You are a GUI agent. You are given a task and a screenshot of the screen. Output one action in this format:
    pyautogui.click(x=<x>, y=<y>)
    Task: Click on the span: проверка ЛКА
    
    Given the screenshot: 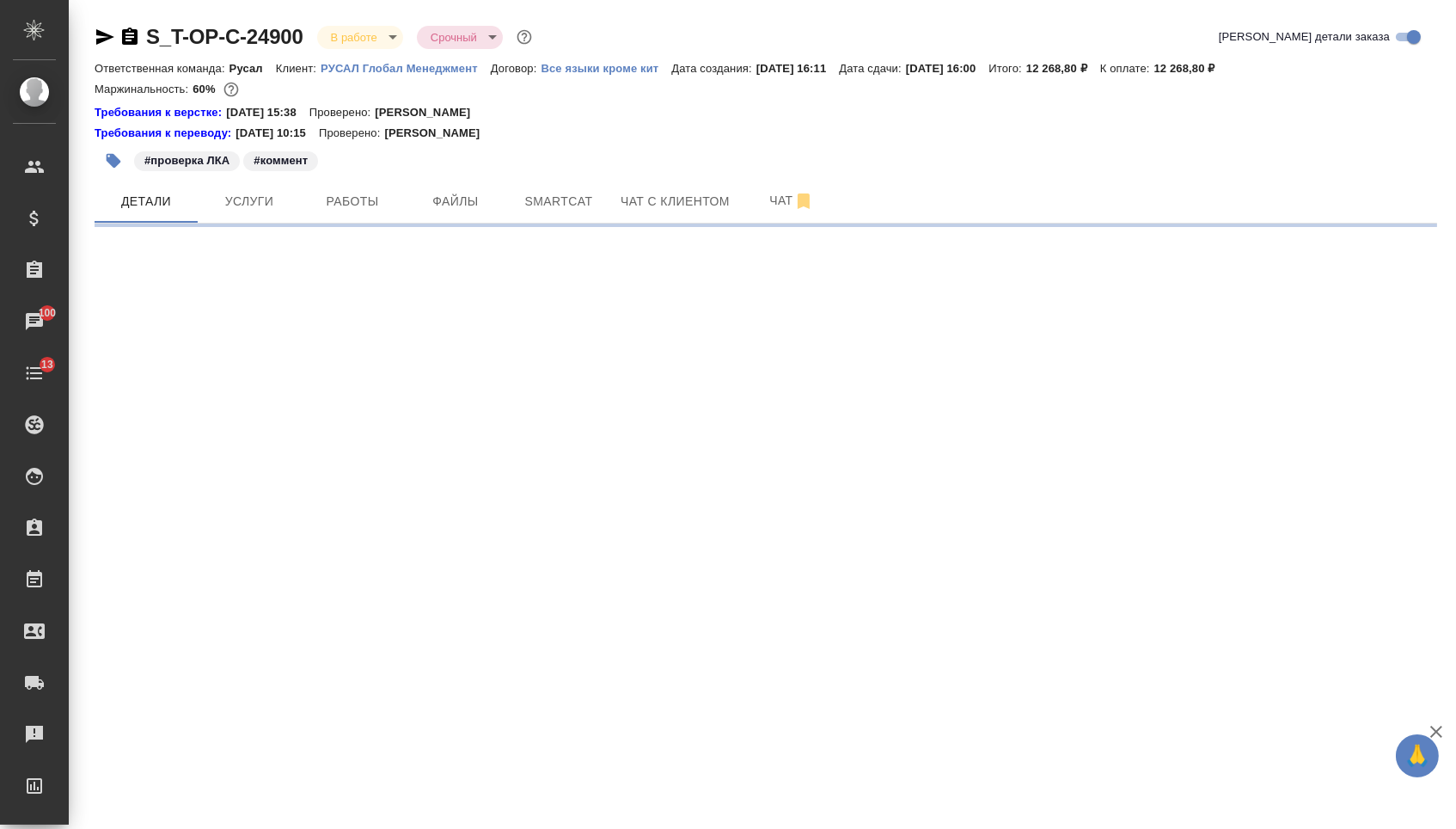 What is the action you would take?
    pyautogui.click(x=186, y=159)
    